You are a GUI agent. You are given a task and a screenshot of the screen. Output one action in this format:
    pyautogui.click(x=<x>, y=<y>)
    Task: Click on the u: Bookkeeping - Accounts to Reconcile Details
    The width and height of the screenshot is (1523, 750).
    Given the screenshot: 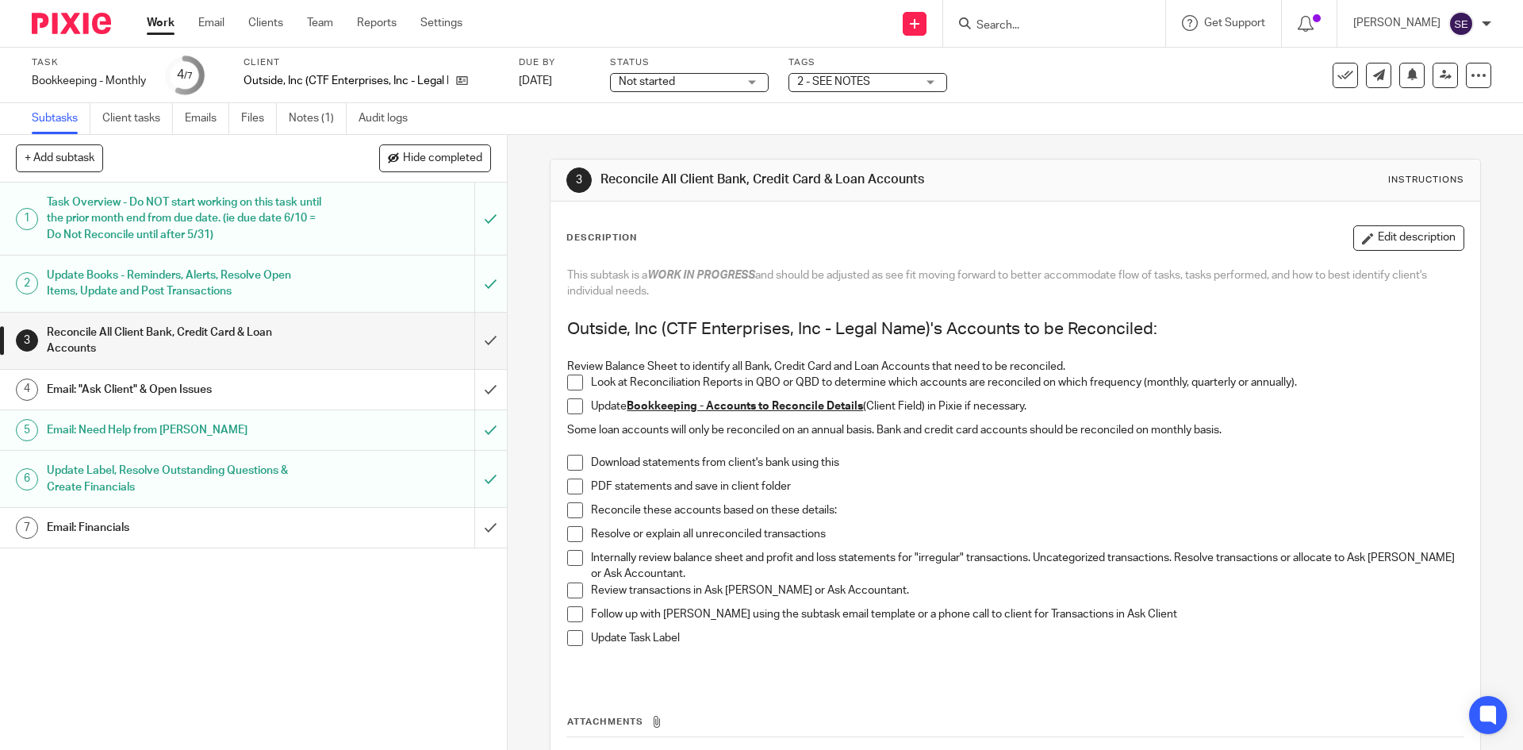 What is the action you would take?
    pyautogui.click(x=745, y=406)
    